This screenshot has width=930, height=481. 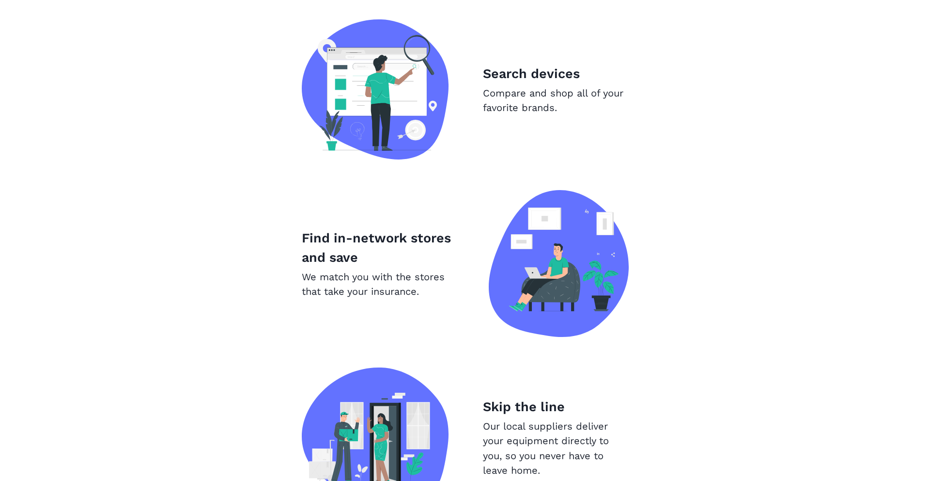 I want to click on img: Find in-network stores and save image, so click(x=559, y=263).